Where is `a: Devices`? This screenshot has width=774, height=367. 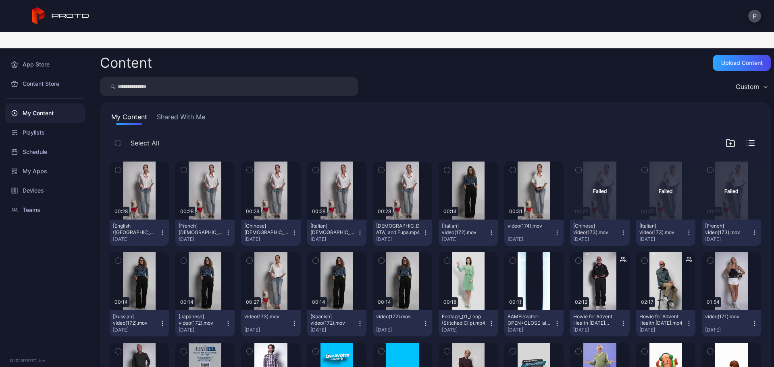
a: Devices is located at coordinates (45, 191).